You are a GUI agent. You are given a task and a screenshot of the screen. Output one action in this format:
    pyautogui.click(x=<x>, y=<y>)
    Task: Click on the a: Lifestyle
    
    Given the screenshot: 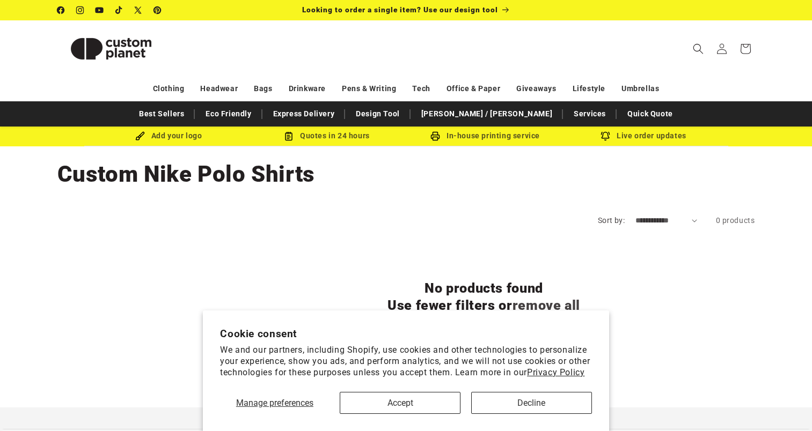 What is the action you would take?
    pyautogui.click(x=589, y=89)
    